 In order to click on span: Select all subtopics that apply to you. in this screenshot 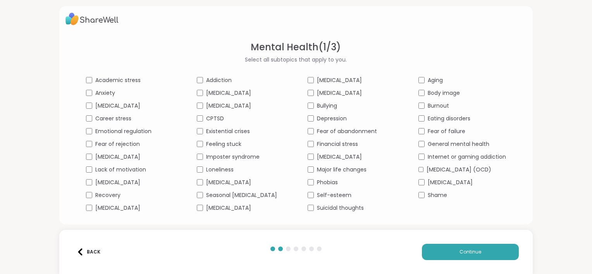, I will do `click(295, 60)`.